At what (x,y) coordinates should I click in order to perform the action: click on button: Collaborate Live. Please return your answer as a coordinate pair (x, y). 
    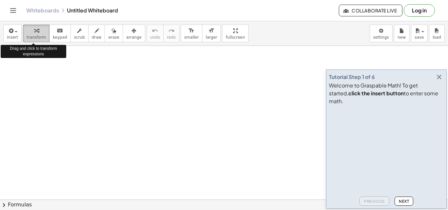
    Looking at the image, I should click on (370, 10).